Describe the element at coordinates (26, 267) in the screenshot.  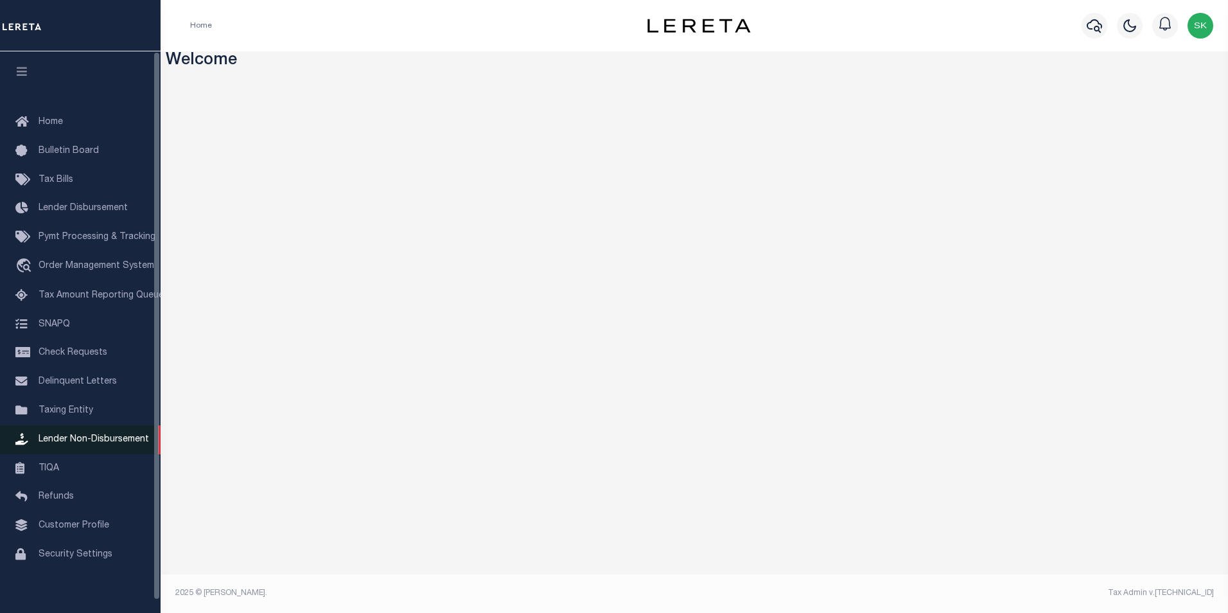
I see `i: travel_explore` at that location.